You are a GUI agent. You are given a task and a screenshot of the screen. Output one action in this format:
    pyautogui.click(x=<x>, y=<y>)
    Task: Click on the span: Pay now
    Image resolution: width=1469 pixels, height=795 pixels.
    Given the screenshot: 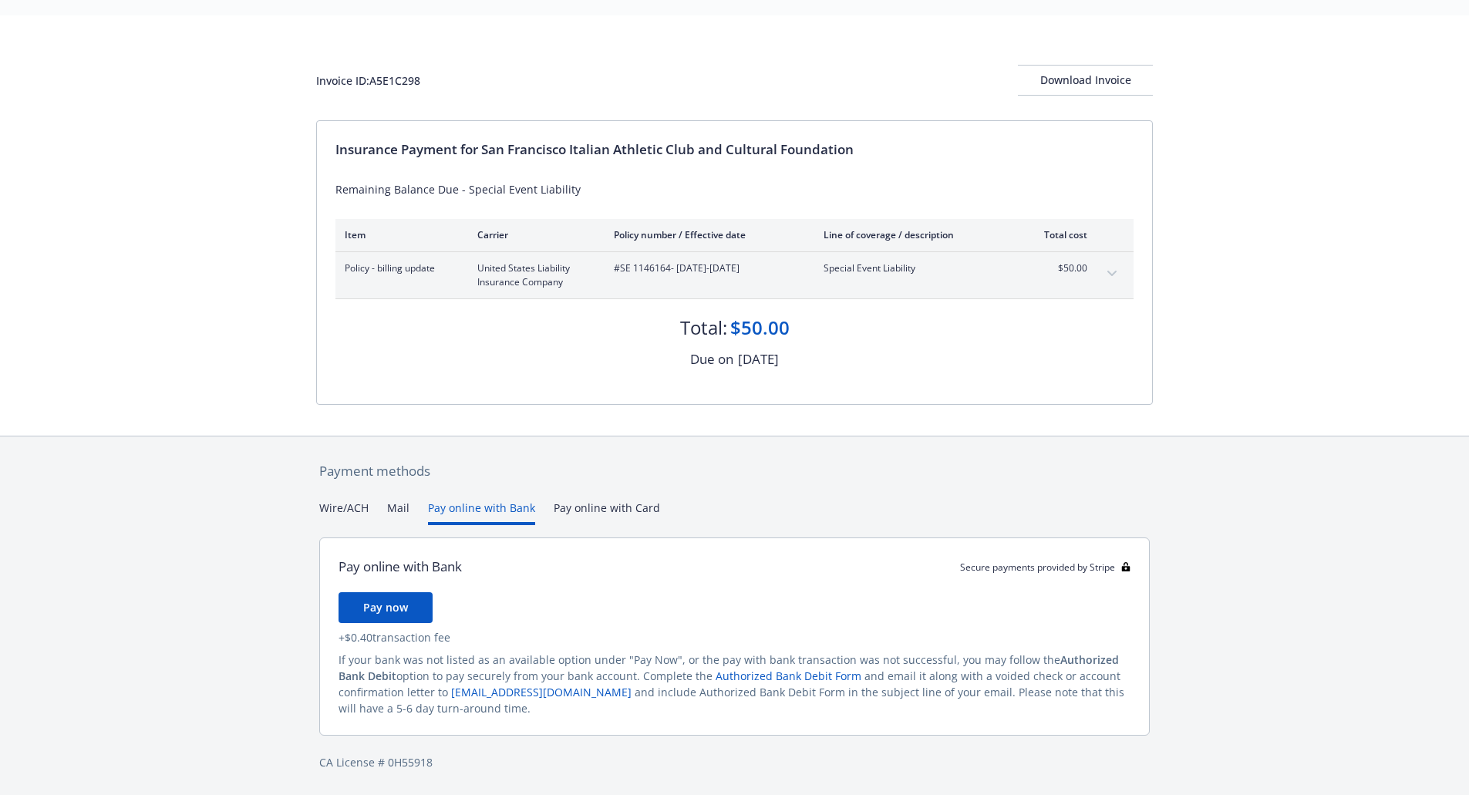 What is the action you would take?
    pyautogui.click(x=385, y=607)
    